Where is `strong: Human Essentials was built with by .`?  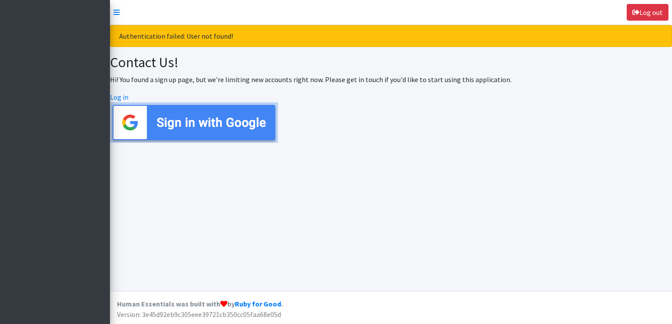 strong: Human Essentials was built with by . is located at coordinates (200, 304).